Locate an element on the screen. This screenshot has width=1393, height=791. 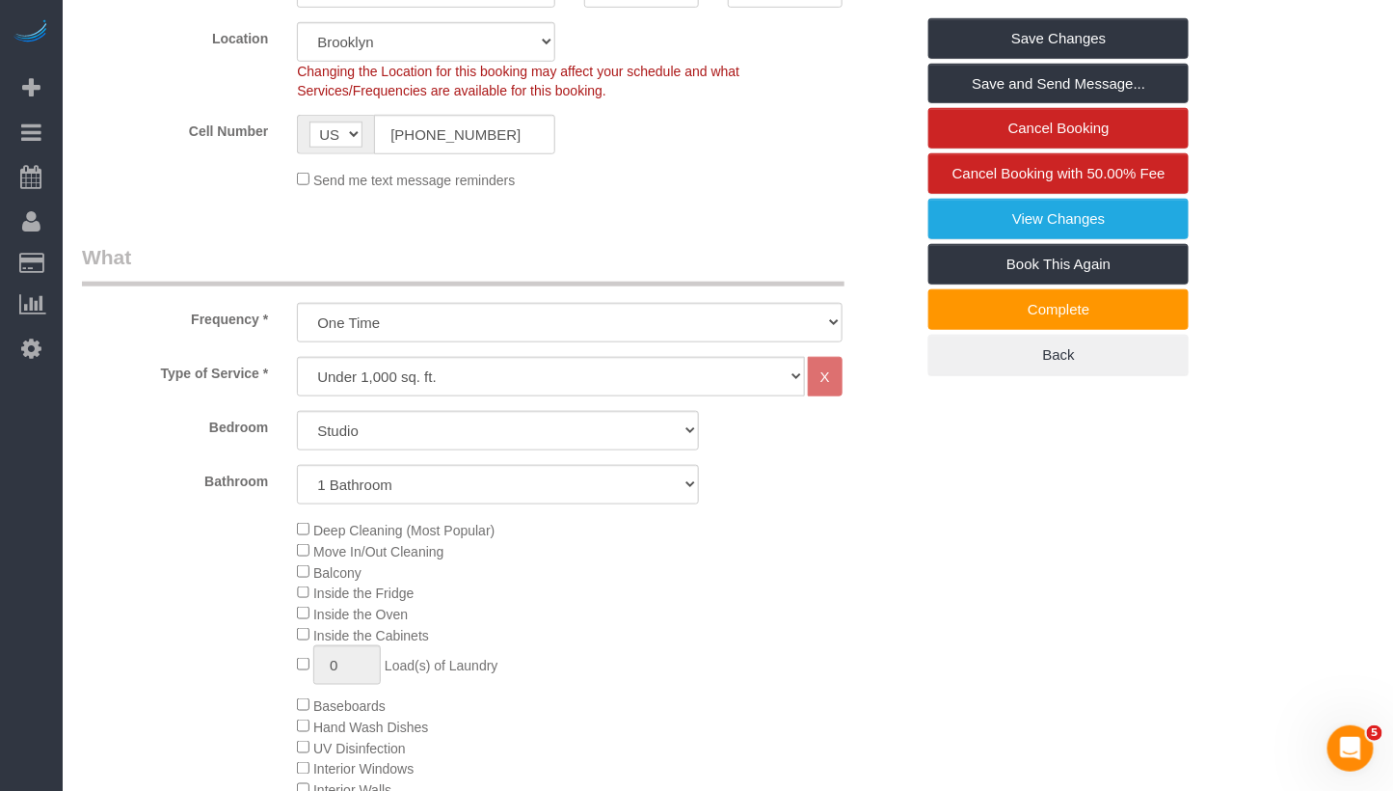
a: Automaid Logo is located at coordinates (31, 33).